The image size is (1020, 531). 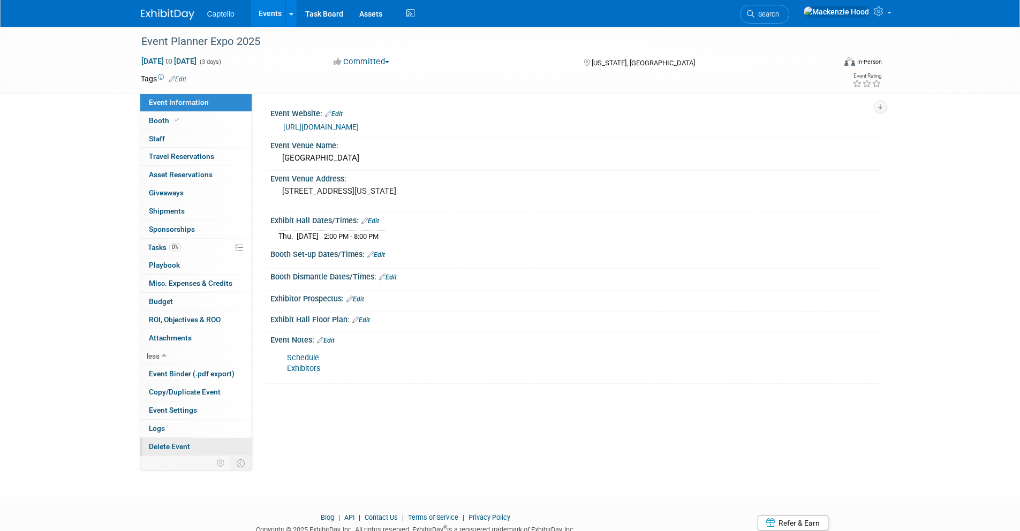 What do you see at coordinates (181, 175) in the screenshot?
I see `span: Asset Reservations` at bounding box center [181, 175].